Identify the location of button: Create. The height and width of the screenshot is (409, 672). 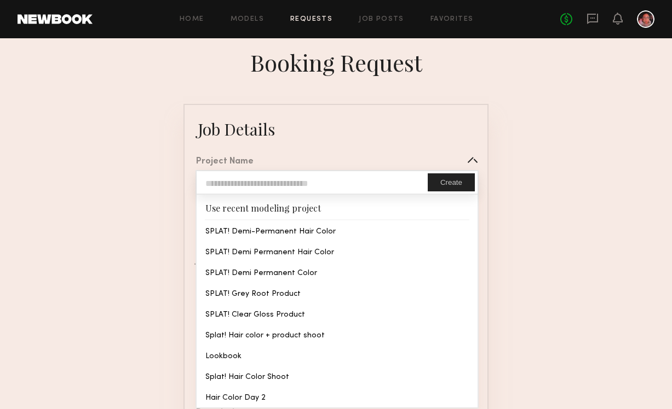
(451, 182).